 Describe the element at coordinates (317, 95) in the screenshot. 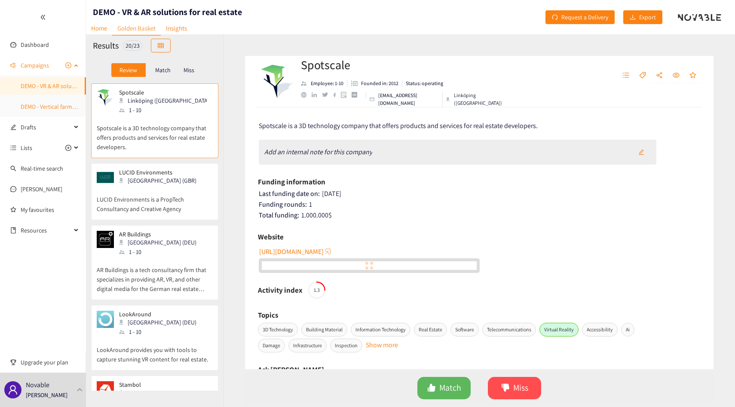

I see `a: linkedin` at that location.